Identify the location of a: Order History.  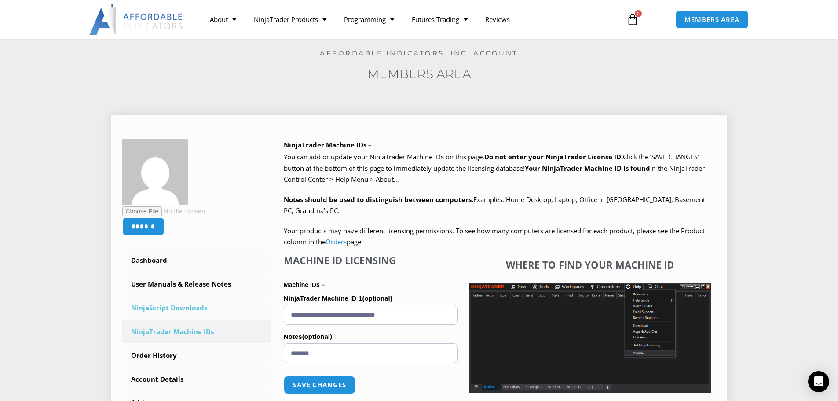
(197, 355).